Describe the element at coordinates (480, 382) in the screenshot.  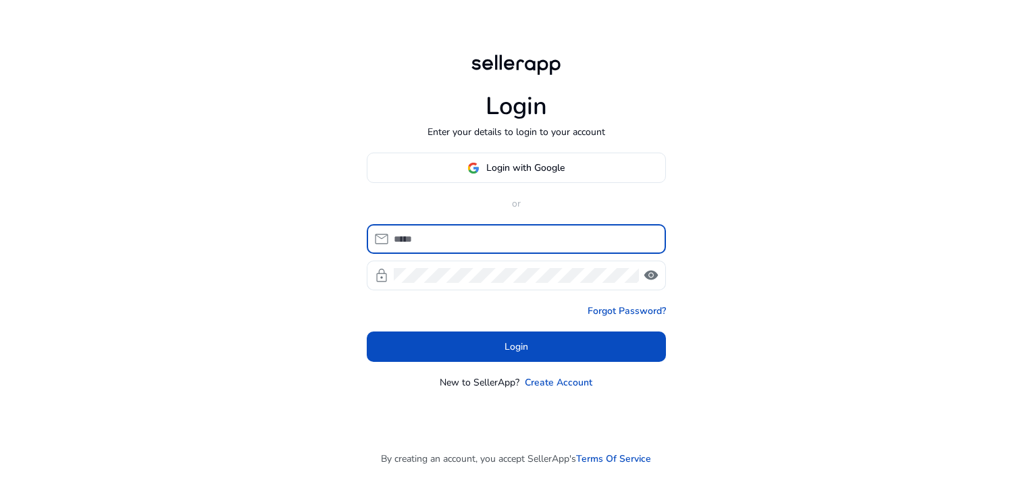
I see `p: New to SellerApp?` at that location.